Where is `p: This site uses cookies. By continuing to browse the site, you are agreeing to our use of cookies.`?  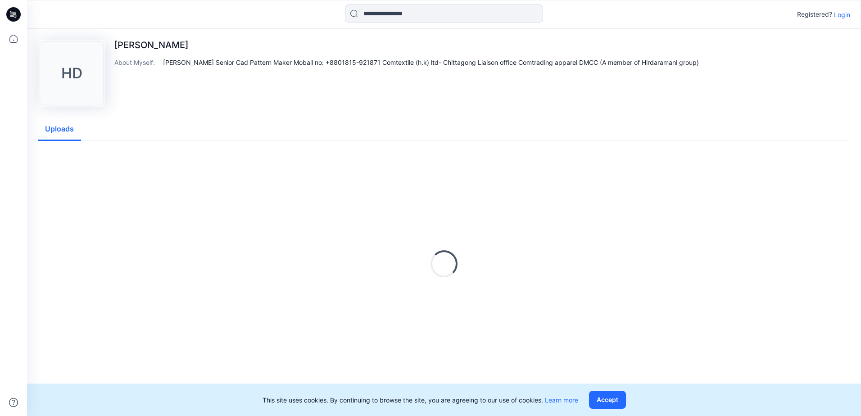
p: This site uses cookies. By continuing to browse the site, you are agreeing to our use of cookies. is located at coordinates (420, 400).